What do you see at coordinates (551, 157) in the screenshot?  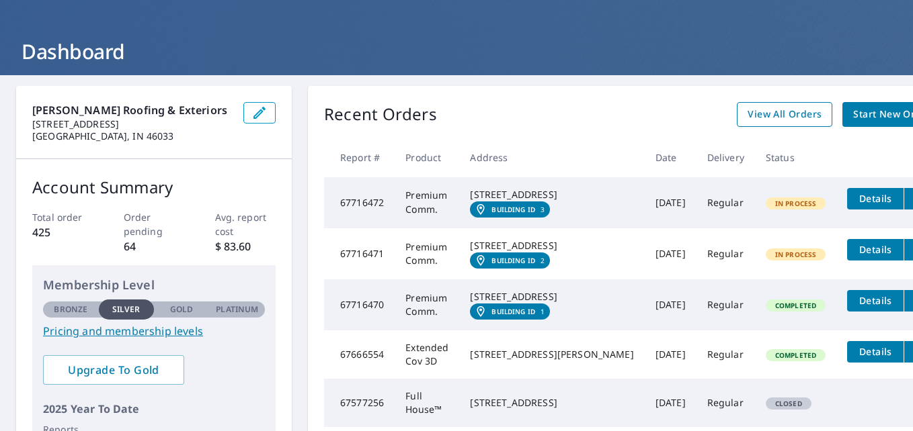 I see `th: Address` at bounding box center [551, 157].